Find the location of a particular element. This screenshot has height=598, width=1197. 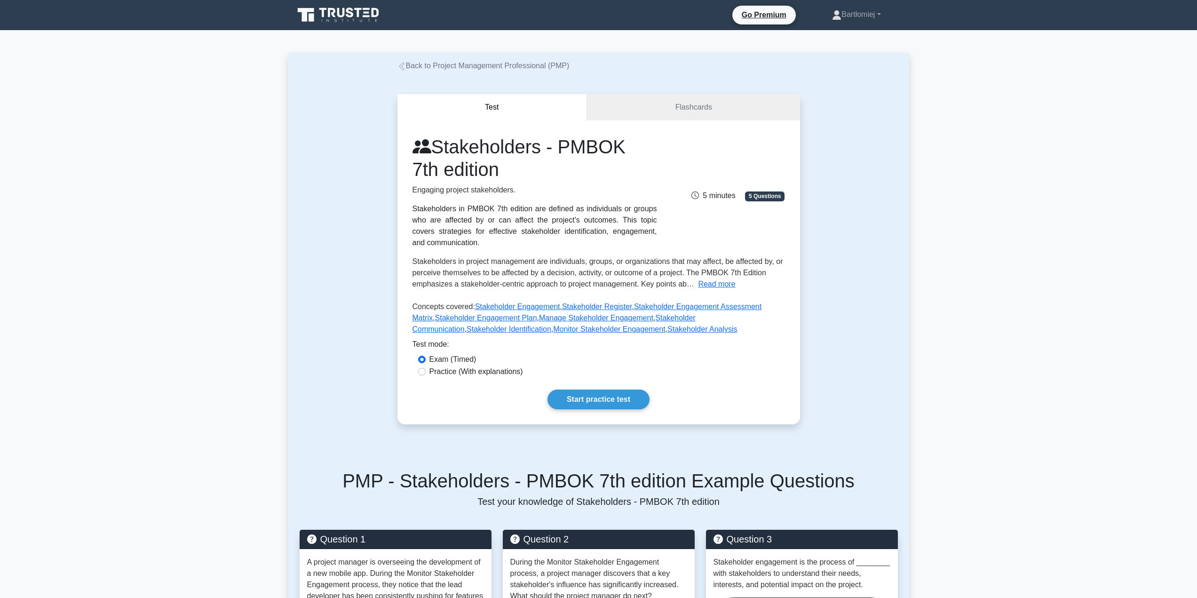

a: Stakeholder Communication is located at coordinates (554, 323).